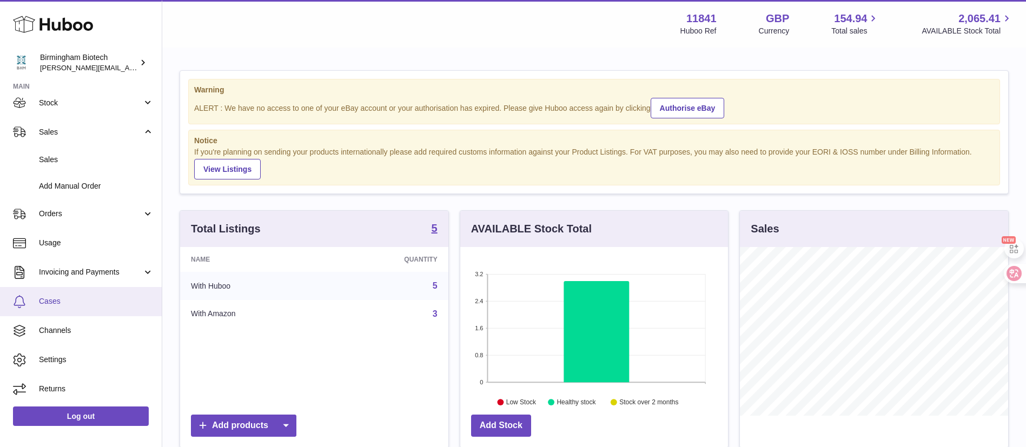 This screenshot has height=447, width=1026. What do you see at coordinates (435, 314) in the screenshot?
I see `a: 3` at bounding box center [435, 314].